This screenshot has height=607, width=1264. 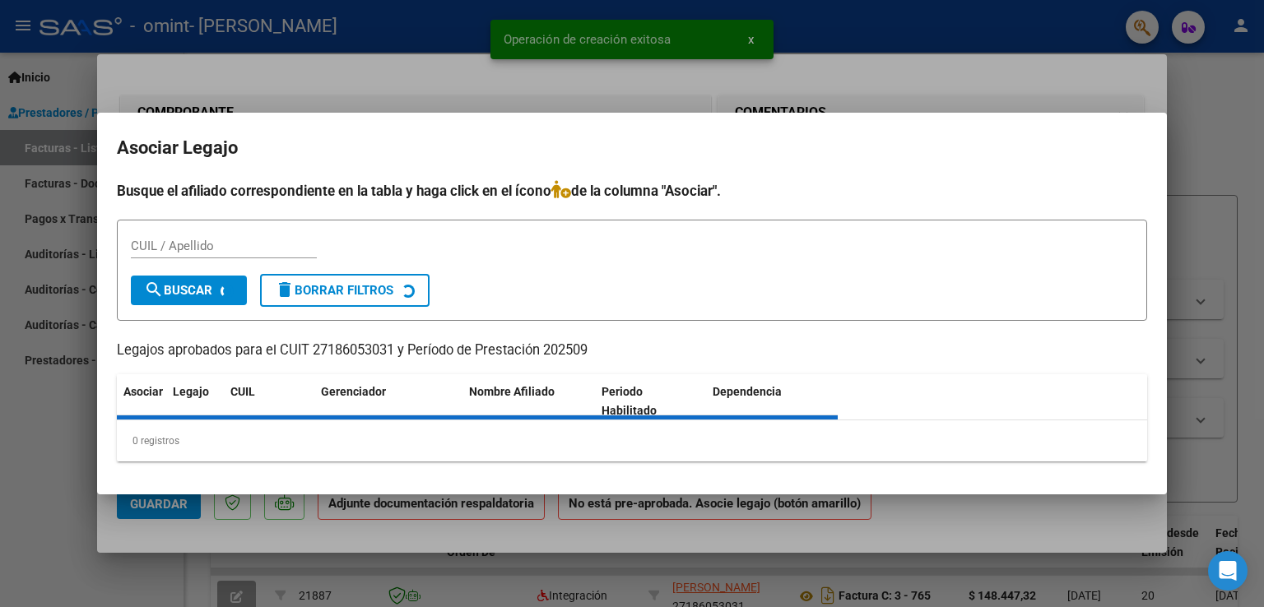 I want to click on datatable-header-cell: CUIL, so click(x=269, y=402).